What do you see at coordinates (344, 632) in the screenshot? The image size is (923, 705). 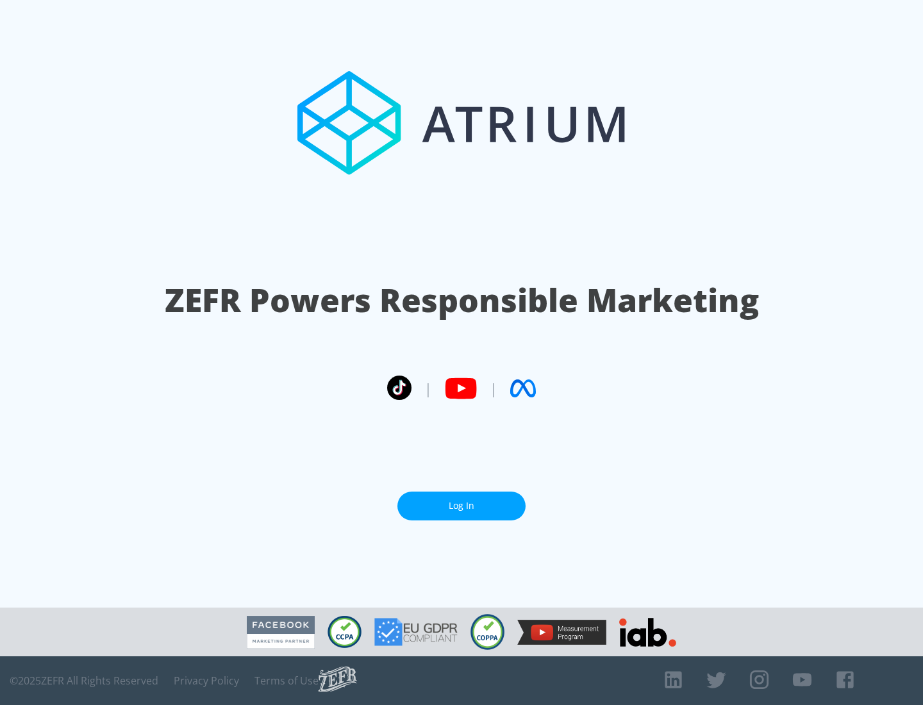 I see `img: CCPA Compliant` at bounding box center [344, 632].